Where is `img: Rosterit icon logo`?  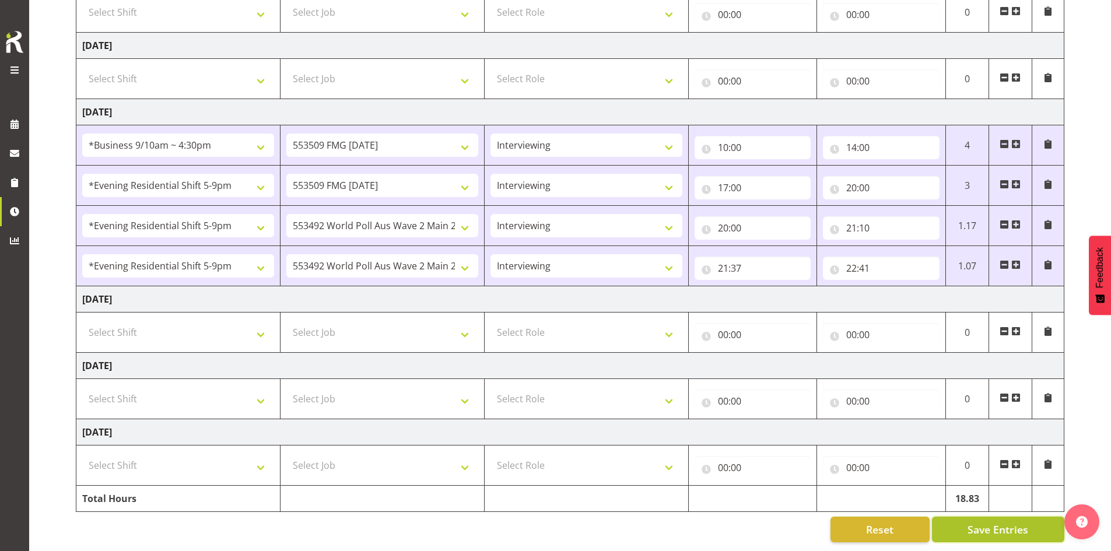
img: Rosterit icon logo is located at coordinates (15, 42).